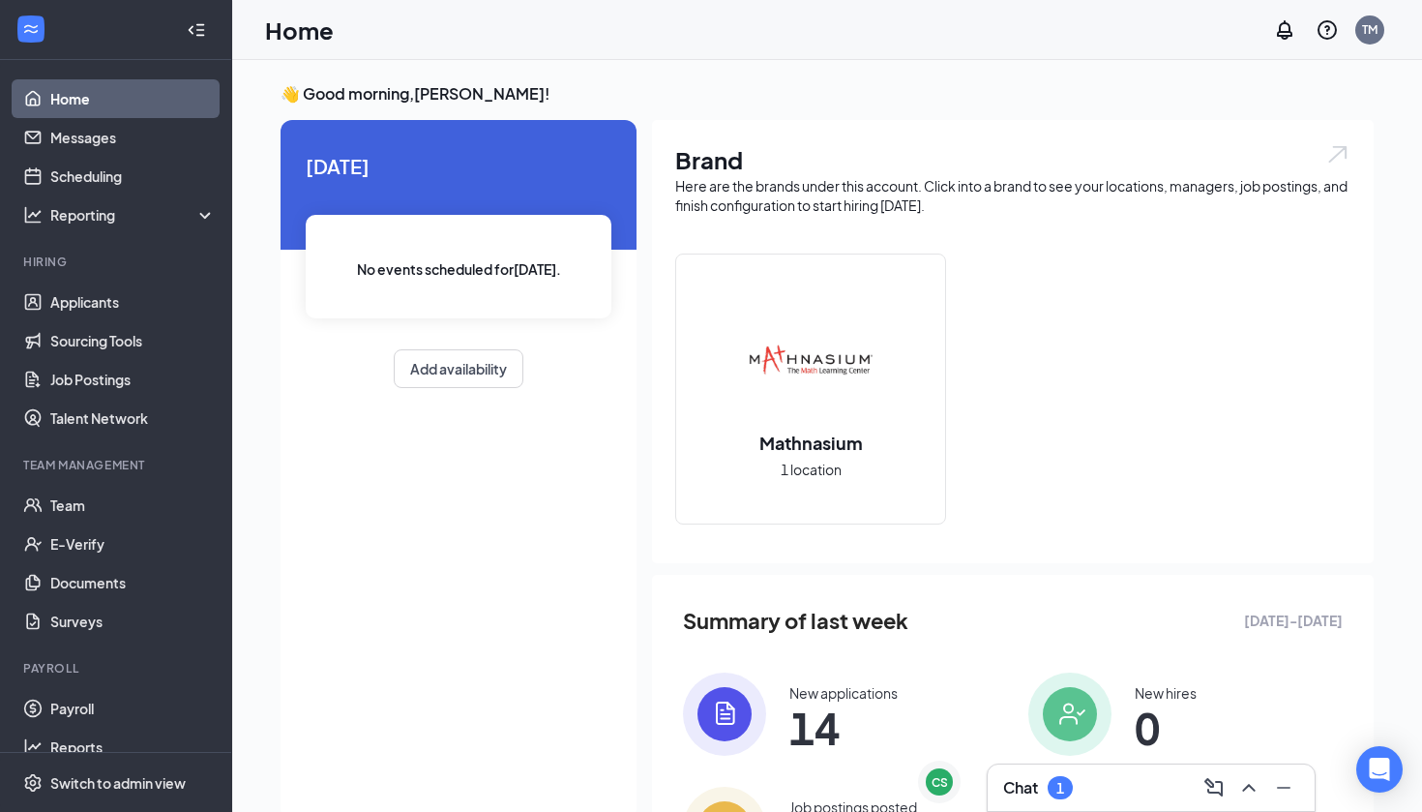  What do you see at coordinates (1284, 787) in the screenshot?
I see `svg: Minimize` at bounding box center [1284, 787].